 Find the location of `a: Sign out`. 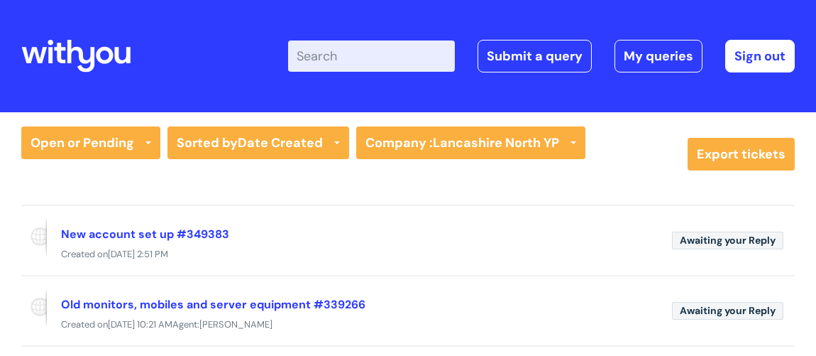

a: Sign out is located at coordinates (760, 56).